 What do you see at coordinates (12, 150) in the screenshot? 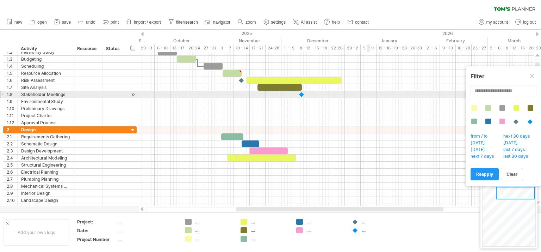
I see `div: 2.3` at bounding box center [12, 150].